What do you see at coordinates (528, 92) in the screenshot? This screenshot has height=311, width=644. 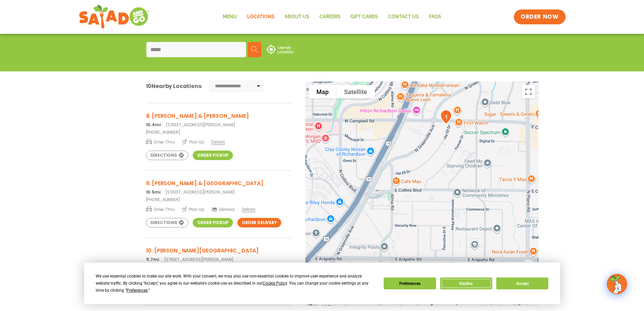 I see `button: Toggle fullscreen view` at bounding box center [528, 92].